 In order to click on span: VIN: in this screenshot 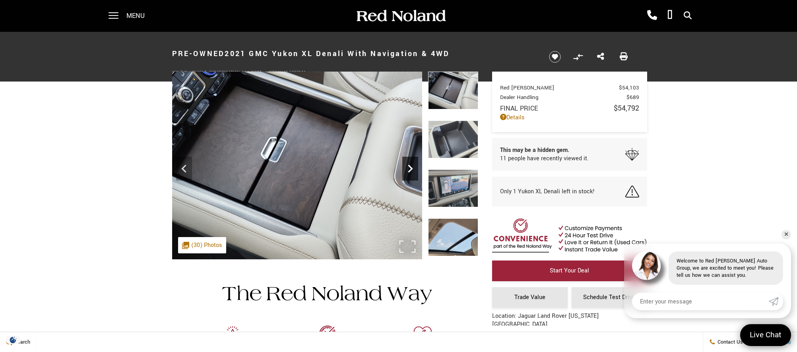, I will do `click(176, 72)`.